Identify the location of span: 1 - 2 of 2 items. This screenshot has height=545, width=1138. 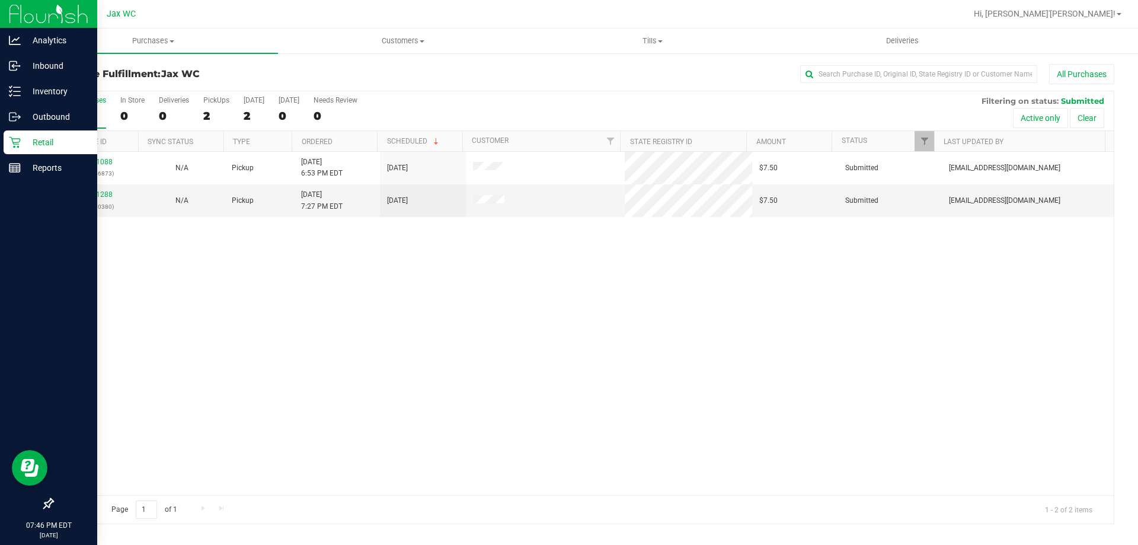
(1069, 509).